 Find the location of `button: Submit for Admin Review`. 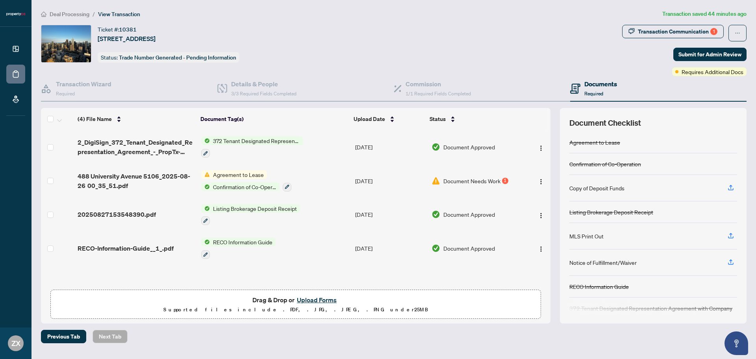

button: Submit for Admin Review is located at coordinates (710, 54).